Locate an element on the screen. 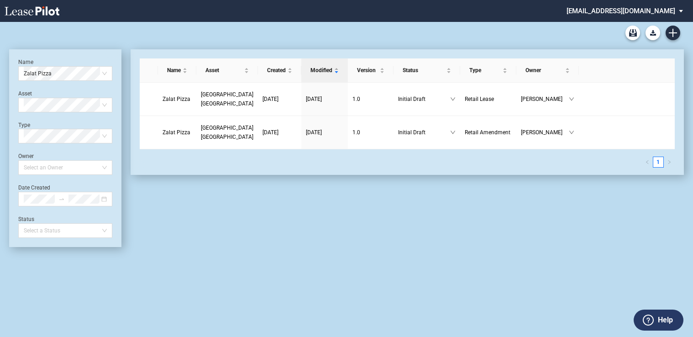  label: Status is located at coordinates (26, 219).